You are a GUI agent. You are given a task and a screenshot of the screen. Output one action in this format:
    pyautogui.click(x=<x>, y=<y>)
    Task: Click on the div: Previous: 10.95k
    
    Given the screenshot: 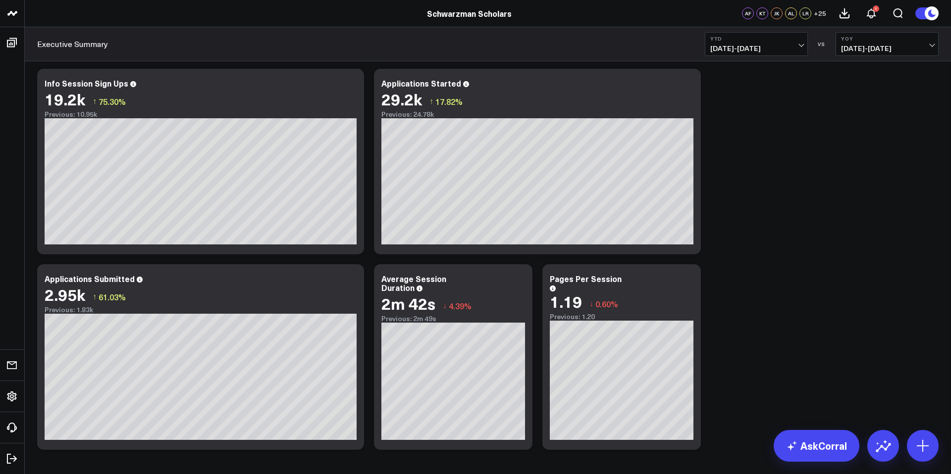 What is the action you would take?
    pyautogui.click(x=201, y=114)
    